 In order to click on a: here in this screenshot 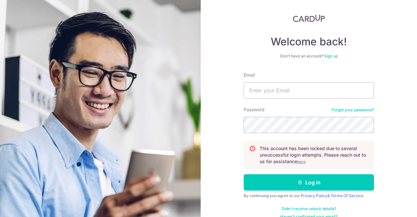, I will do `click(301, 161)`.